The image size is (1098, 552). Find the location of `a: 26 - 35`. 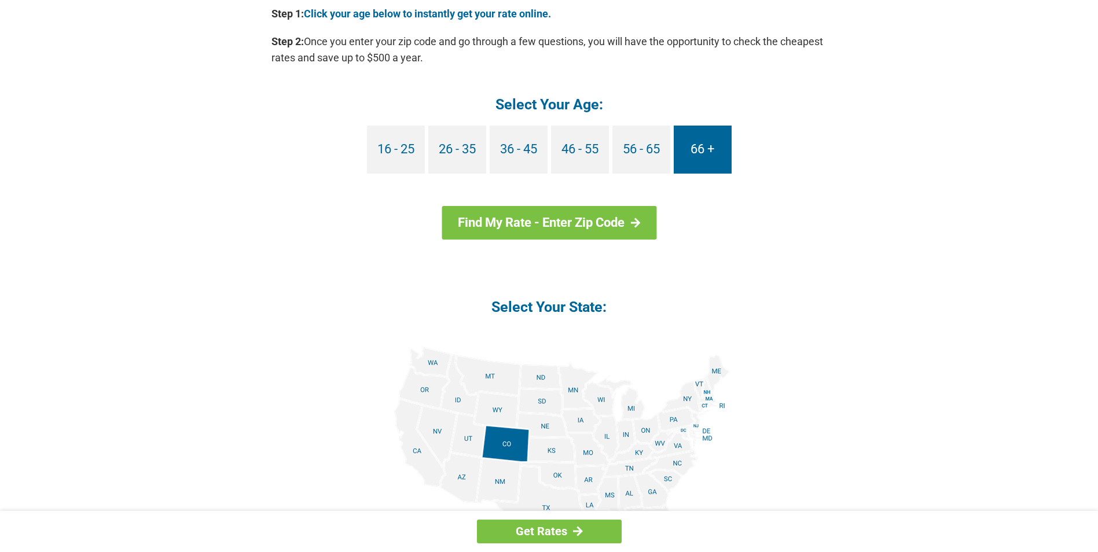

a: 26 - 35 is located at coordinates (457, 149).